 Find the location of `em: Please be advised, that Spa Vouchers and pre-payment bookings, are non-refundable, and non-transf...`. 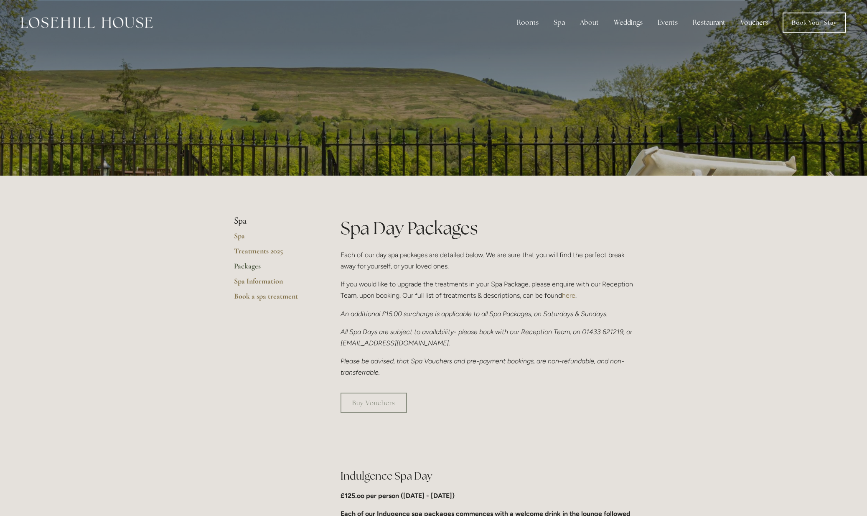

em: Please be advised, that Spa Vouchers and pre-payment bookings, are non-refundable, and non-transf... is located at coordinates (482, 367).